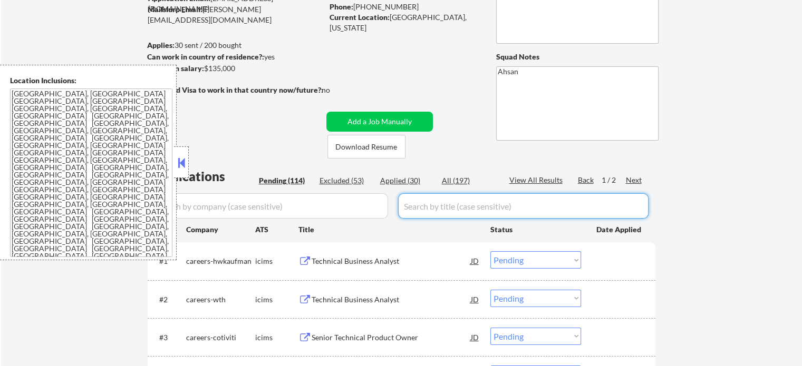  I want to click on strong: Can work in country of residence?:, so click(206, 56).